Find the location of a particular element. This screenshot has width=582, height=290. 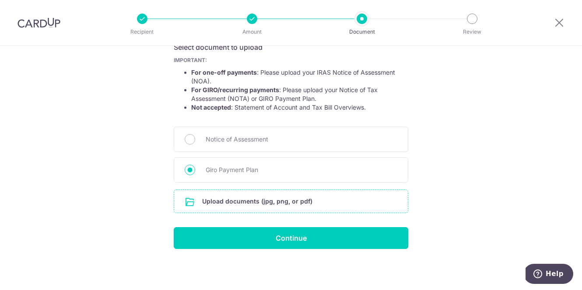

p: Recipient is located at coordinates (142, 32).